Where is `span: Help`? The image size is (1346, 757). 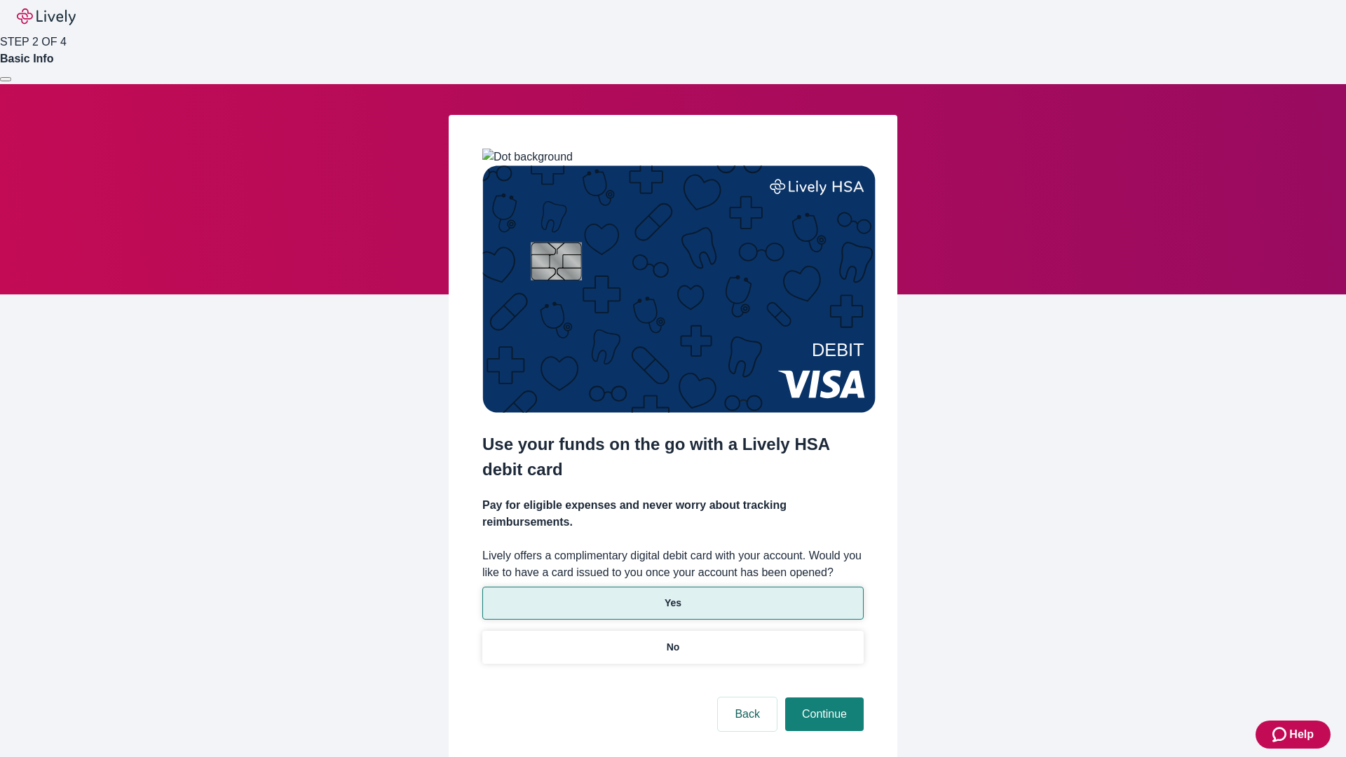 span: Help is located at coordinates (1301, 734).